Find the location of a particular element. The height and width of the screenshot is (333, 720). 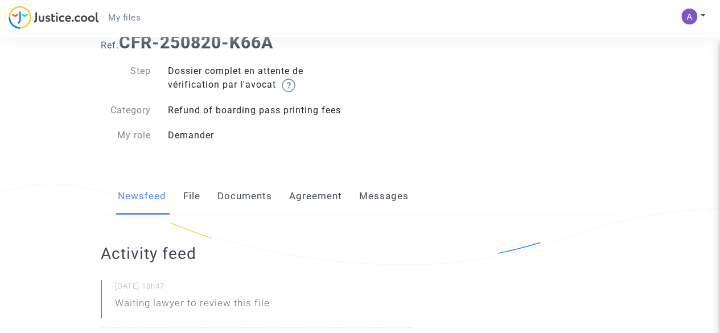

div: Category is located at coordinates (126, 110).